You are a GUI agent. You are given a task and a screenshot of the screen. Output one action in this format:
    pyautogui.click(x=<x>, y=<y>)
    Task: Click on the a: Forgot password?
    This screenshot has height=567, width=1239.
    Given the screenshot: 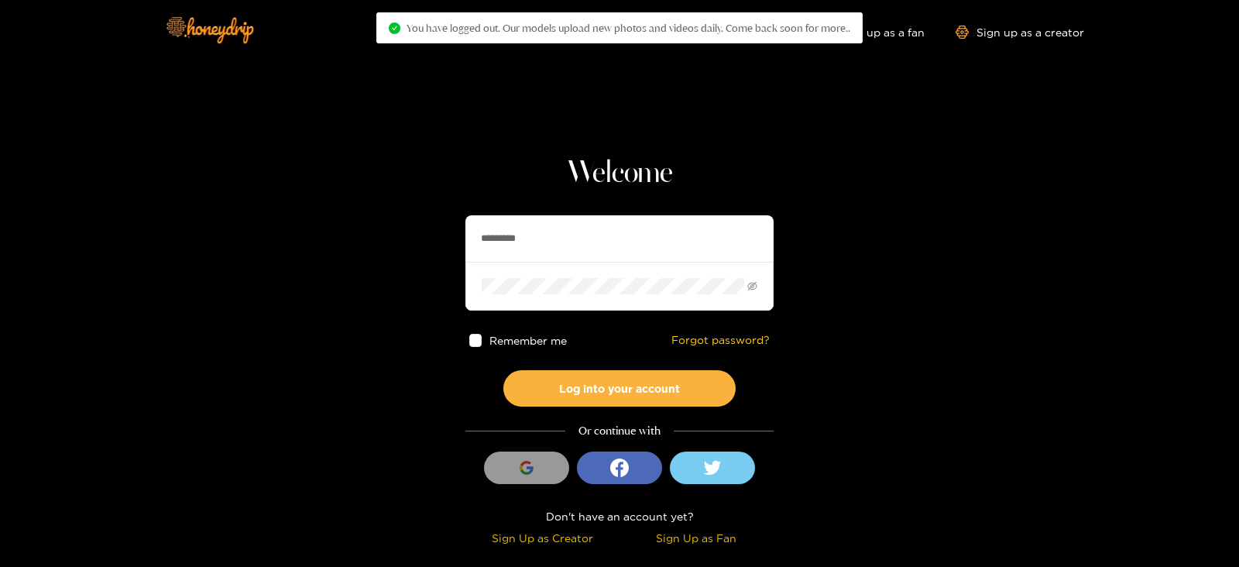 What is the action you would take?
    pyautogui.click(x=720, y=340)
    